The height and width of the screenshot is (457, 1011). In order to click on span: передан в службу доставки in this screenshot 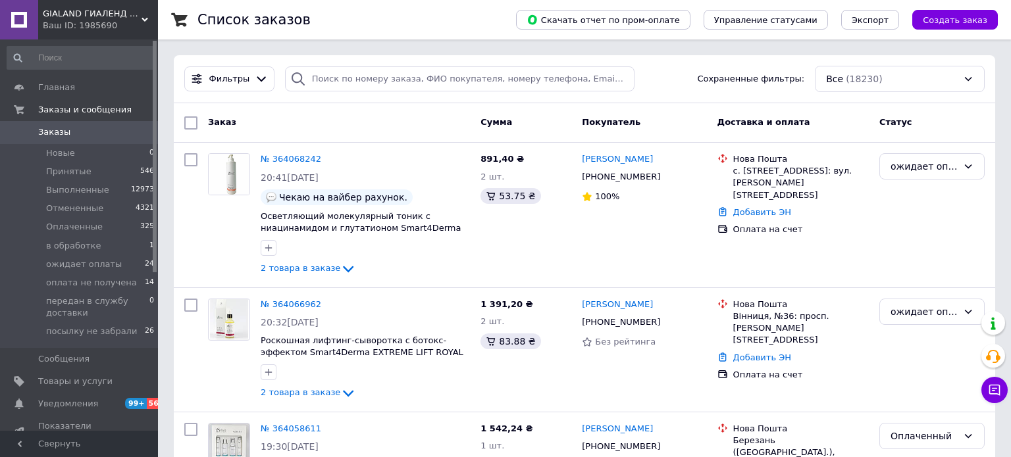, I will do `click(97, 307)`.